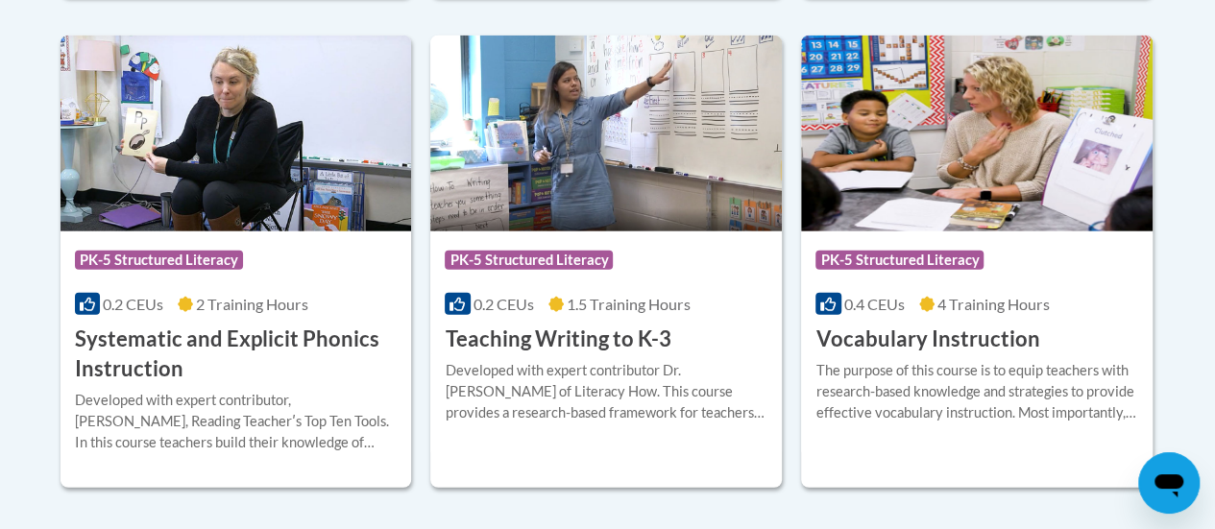  I want to click on span: 0.4 CEUs, so click(874, 304).